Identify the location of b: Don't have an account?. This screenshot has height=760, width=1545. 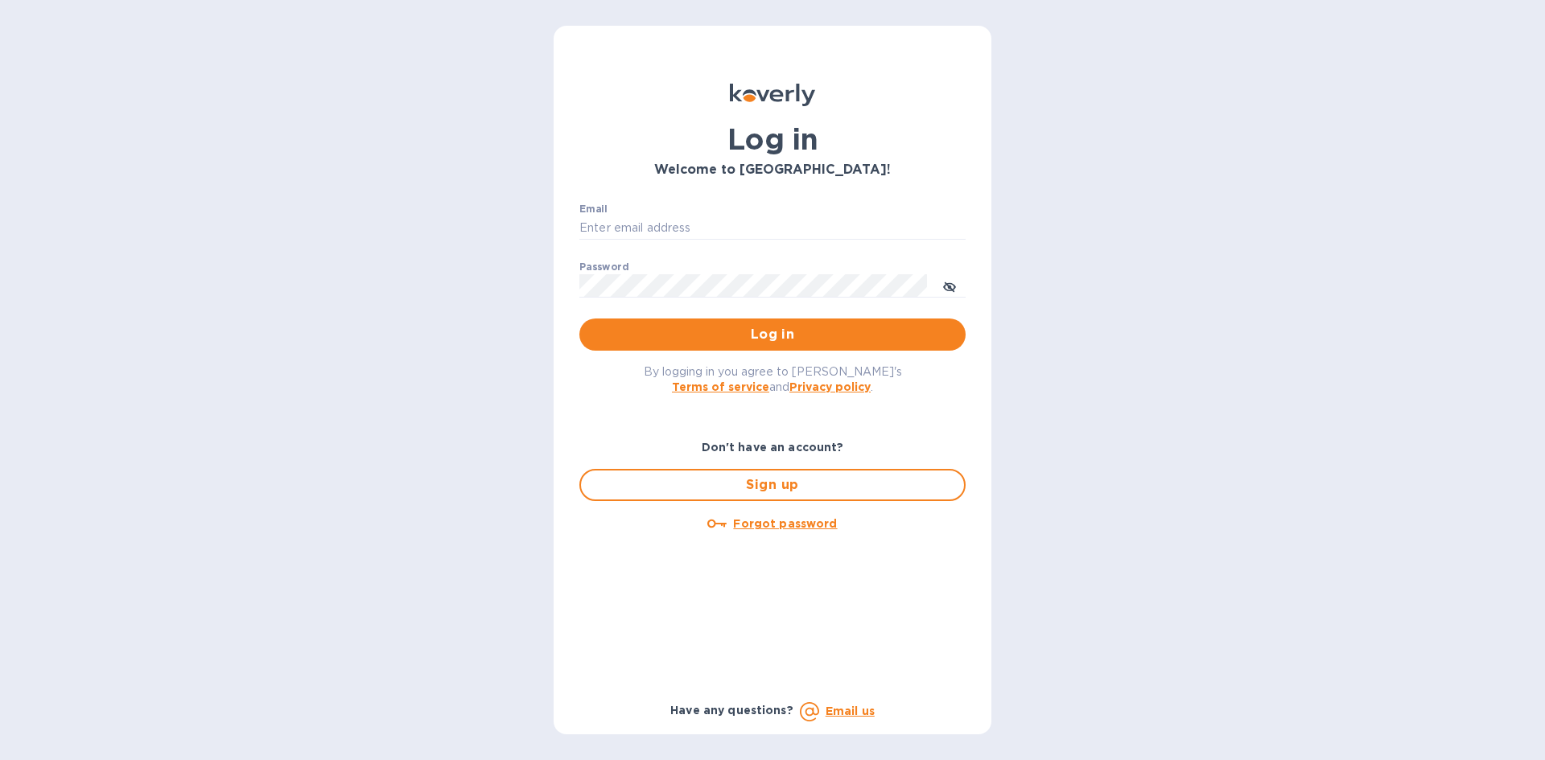
(772, 447).